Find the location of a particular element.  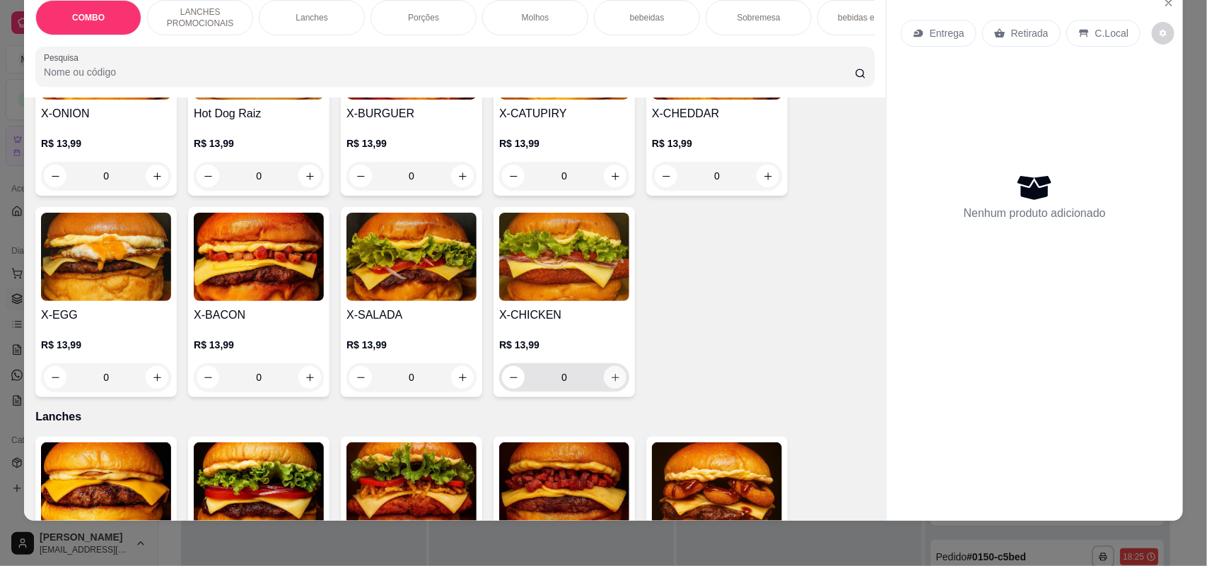

h4: X-BACON is located at coordinates (259, 315).